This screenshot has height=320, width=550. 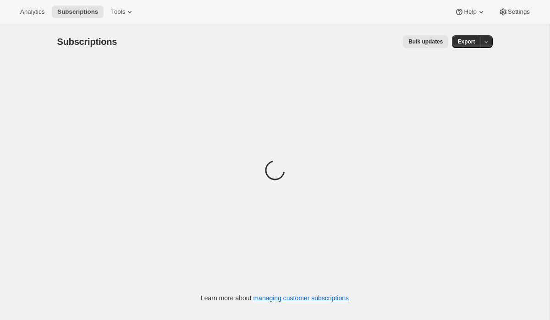 I want to click on span: Settings, so click(x=518, y=12).